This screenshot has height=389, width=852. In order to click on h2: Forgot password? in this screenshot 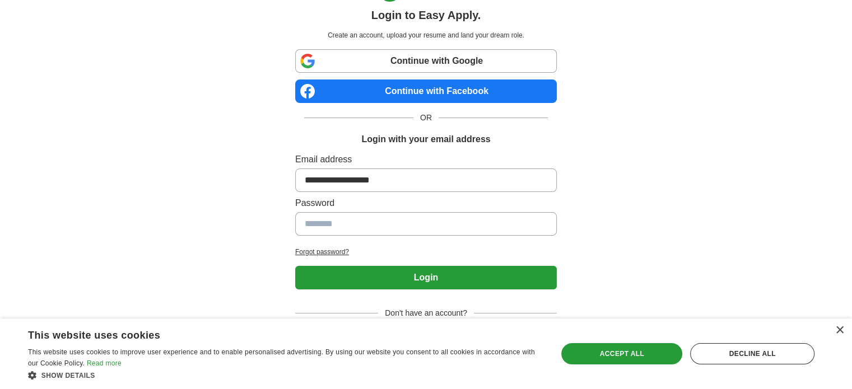, I will do `click(426, 252)`.